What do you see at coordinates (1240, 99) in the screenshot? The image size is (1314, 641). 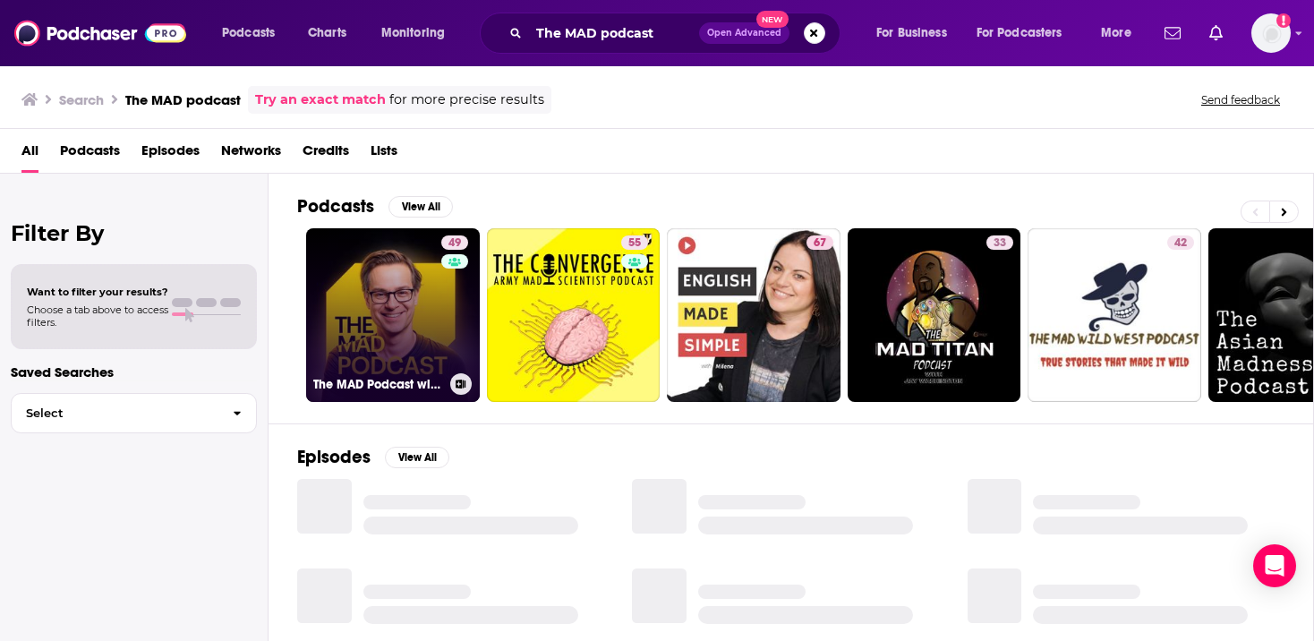 I see `button: Send feedback` at bounding box center [1240, 99].